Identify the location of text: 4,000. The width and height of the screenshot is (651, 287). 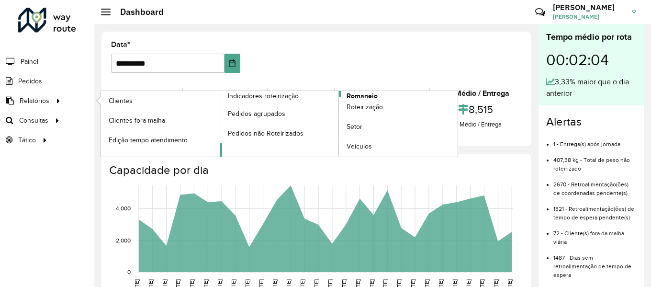
(123, 208).